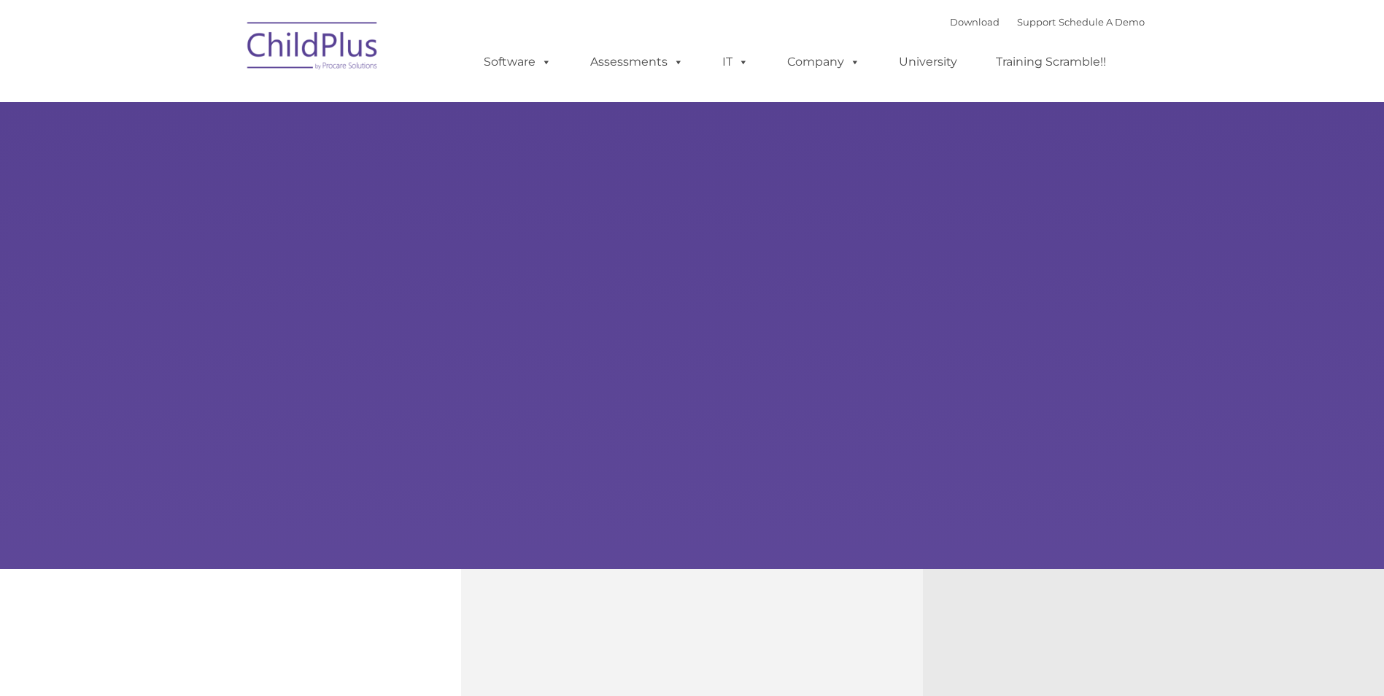  I want to click on a: IT, so click(735, 62).